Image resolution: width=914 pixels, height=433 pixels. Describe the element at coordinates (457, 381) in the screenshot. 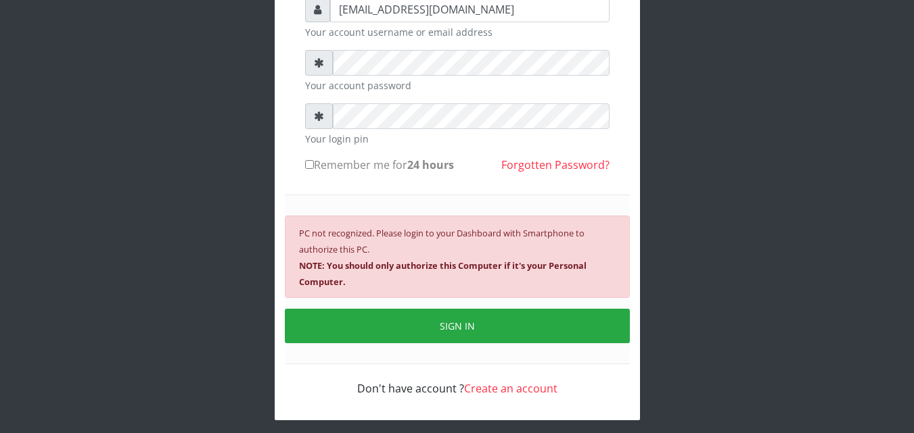

I see `div: Don't have account ?` at that location.